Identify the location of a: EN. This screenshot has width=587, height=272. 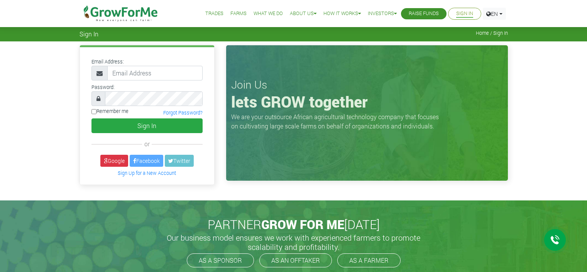
(495, 14).